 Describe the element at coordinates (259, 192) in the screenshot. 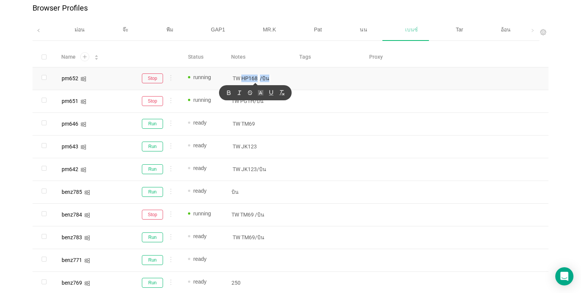

I see `p: บิน` at that location.